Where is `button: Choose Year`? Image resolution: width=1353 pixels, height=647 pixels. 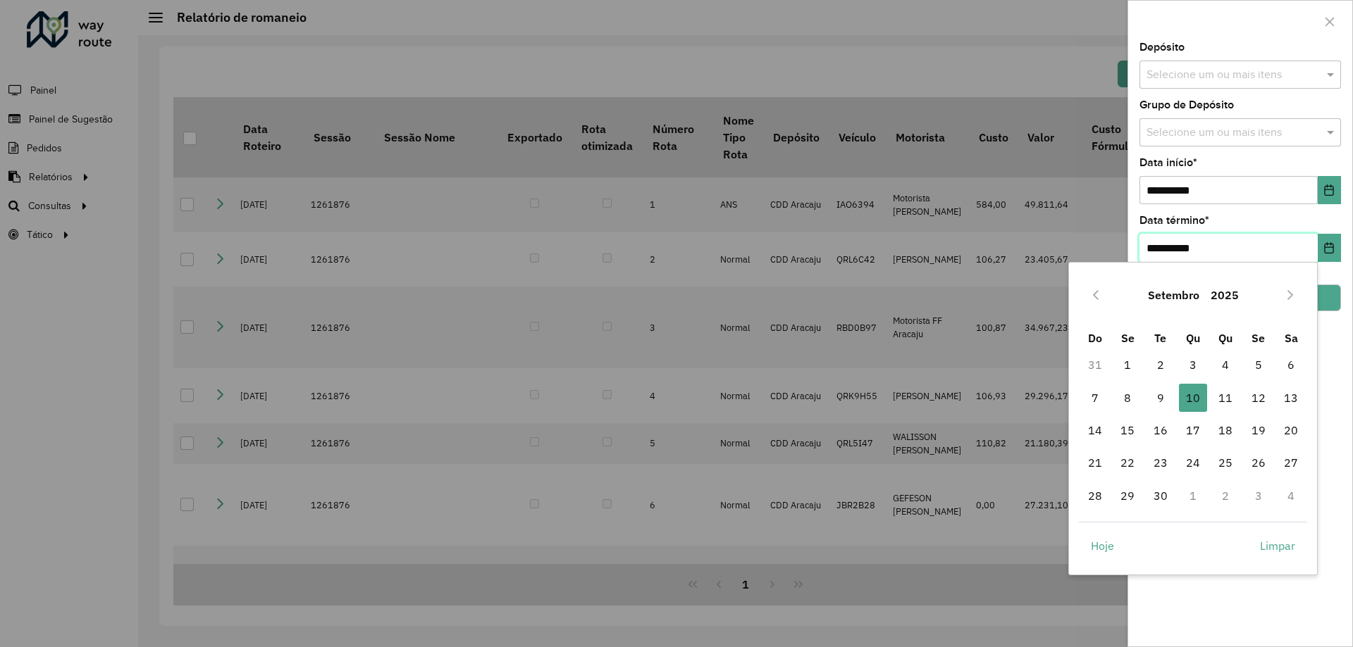 button: Choose Year is located at coordinates (1224, 295).